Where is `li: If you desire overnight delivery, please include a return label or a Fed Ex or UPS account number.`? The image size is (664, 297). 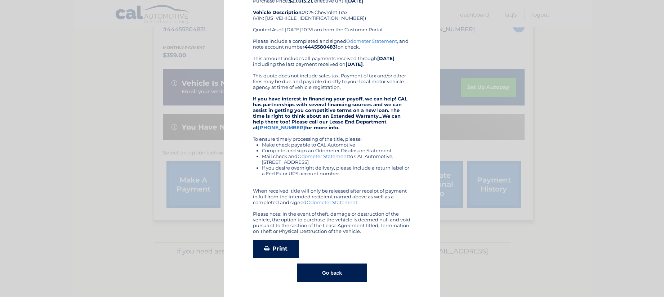 li: If you desire overnight delivery, please include a return label or a Fed Ex or UPS account number. is located at coordinates (336, 171).